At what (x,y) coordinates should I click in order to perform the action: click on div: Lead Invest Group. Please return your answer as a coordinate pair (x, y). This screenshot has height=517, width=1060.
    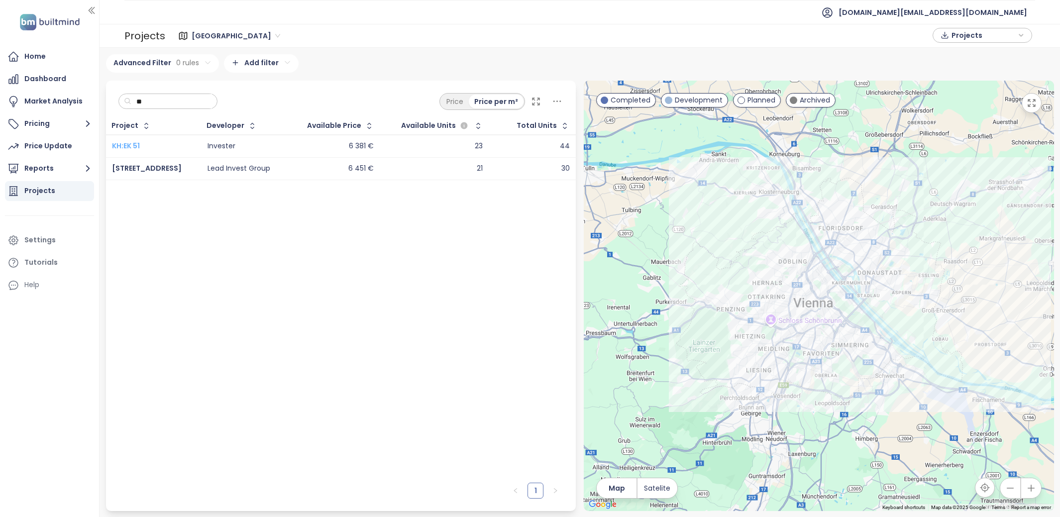
    Looking at the image, I should click on (239, 169).